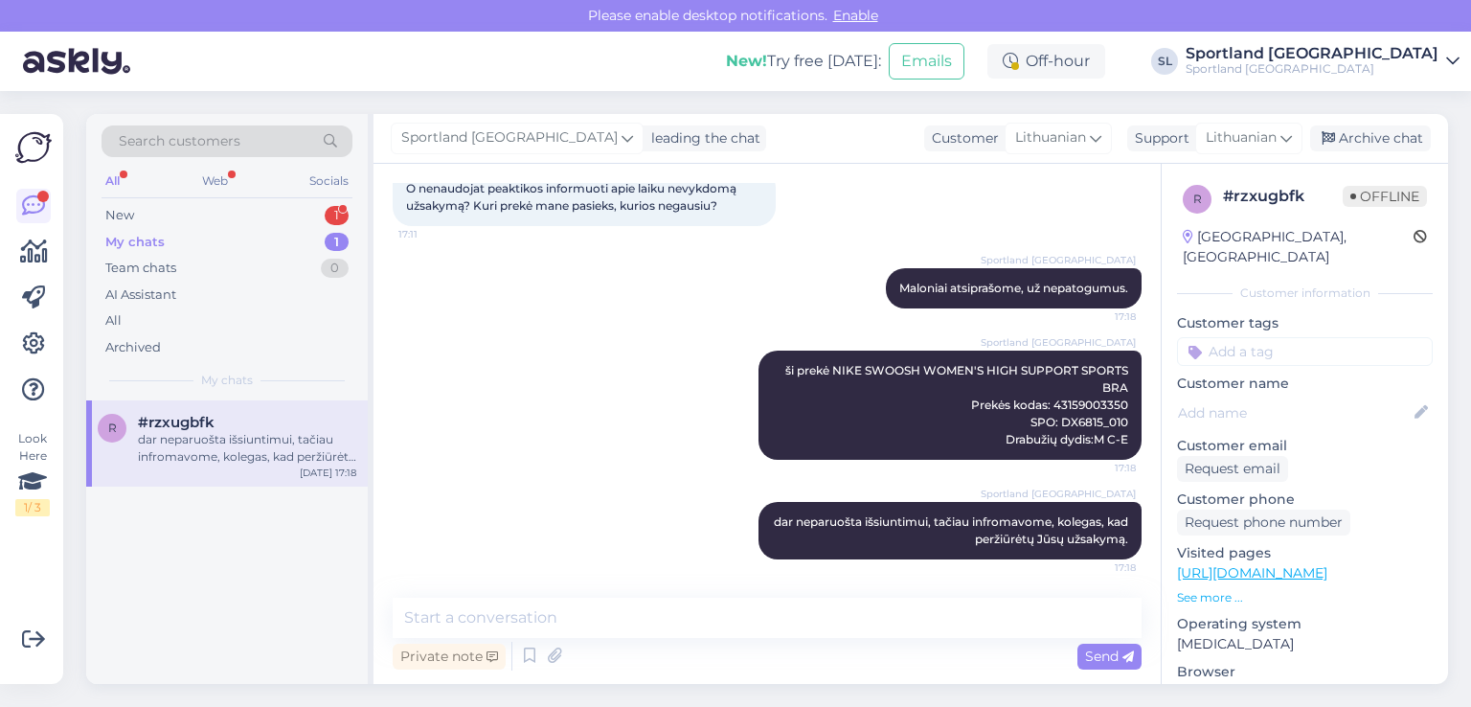  What do you see at coordinates (1165, 61) in the screenshot?
I see `div: SL` at bounding box center [1165, 61].